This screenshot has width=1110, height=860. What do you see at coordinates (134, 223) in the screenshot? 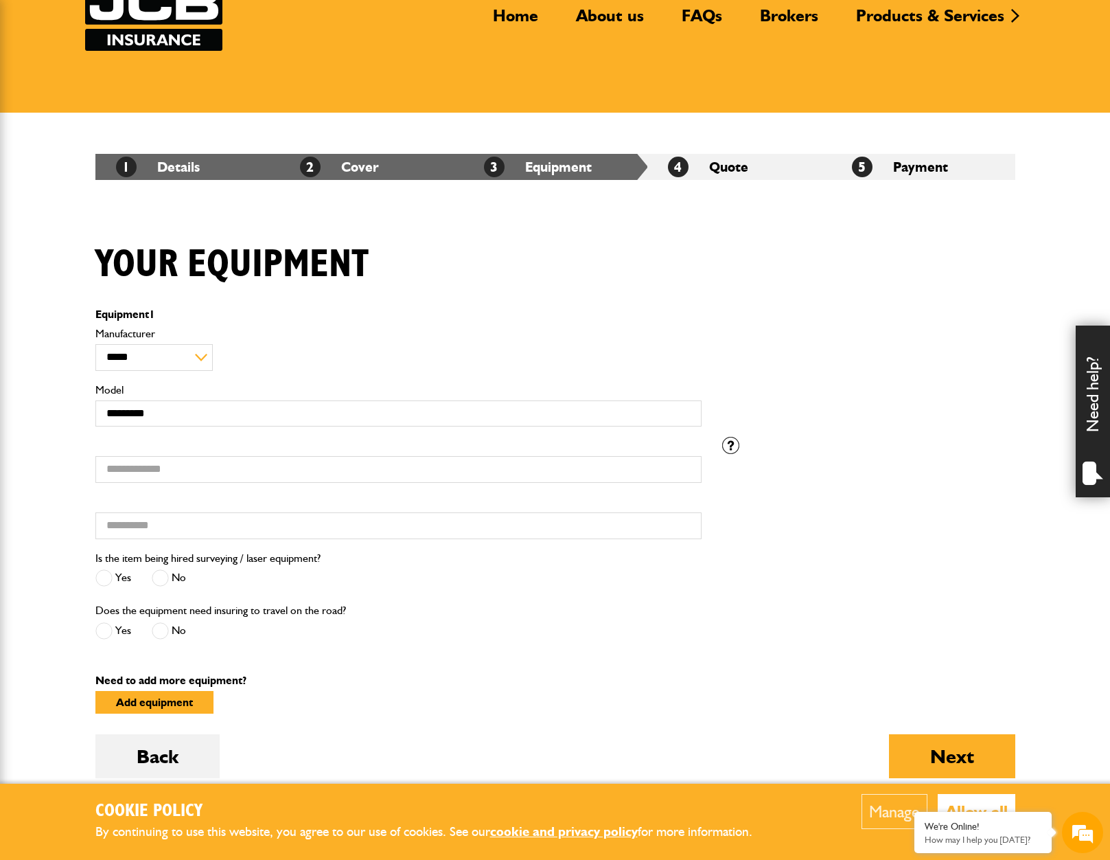
I see `input: Enter your phone number` at bounding box center [134, 223].